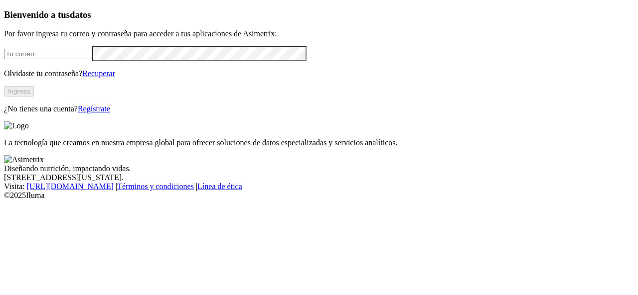  I want to click on input: Tu correo, so click(48, 54).